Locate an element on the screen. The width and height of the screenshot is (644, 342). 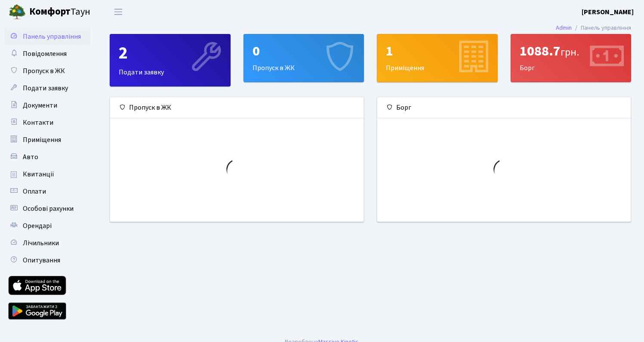
span: Приміщення is located at coordinates (42, 140).